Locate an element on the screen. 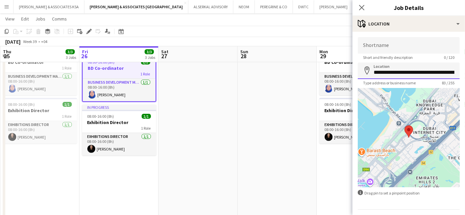  a: Comms is located at coordinates (59, 19).